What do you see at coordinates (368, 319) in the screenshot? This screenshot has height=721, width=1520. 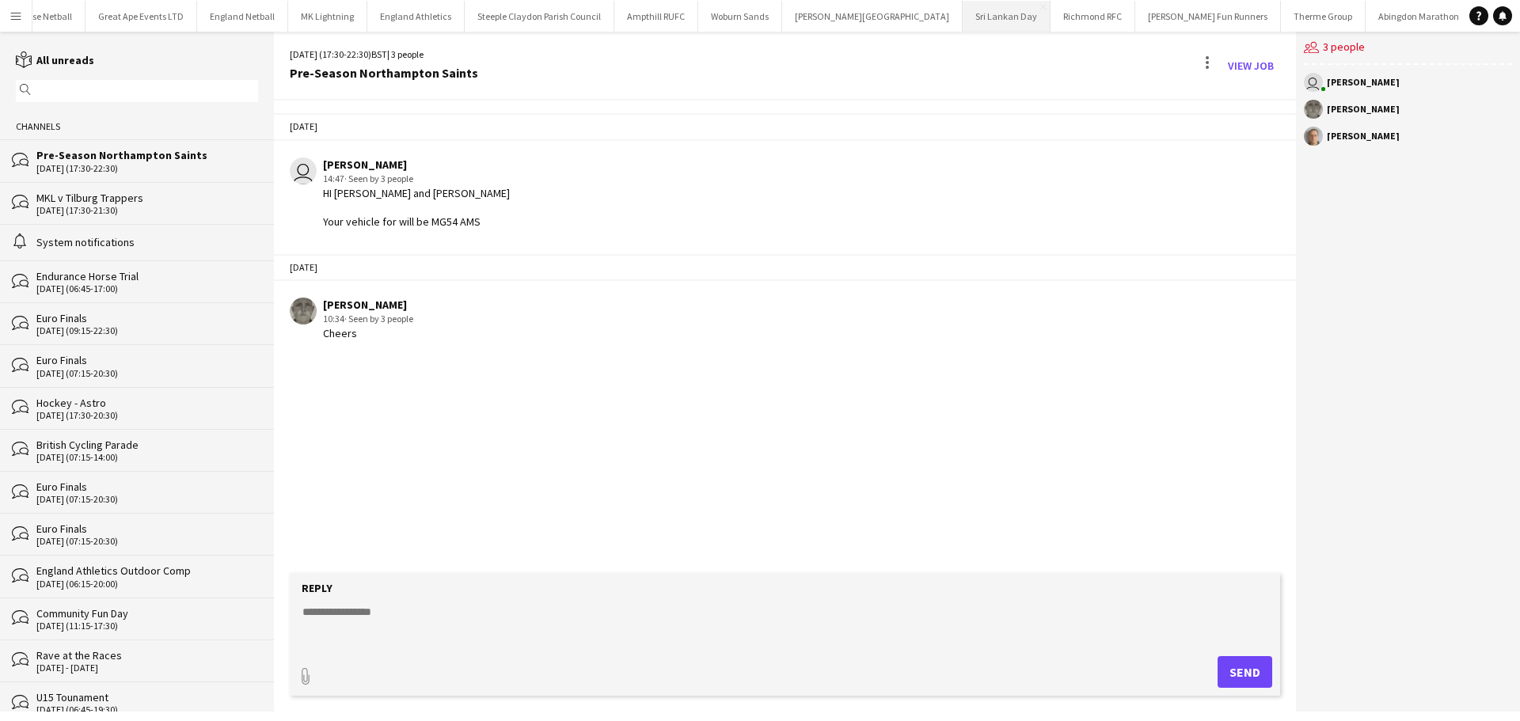 I see `div: 10:34` at bounding box center [368, 319].